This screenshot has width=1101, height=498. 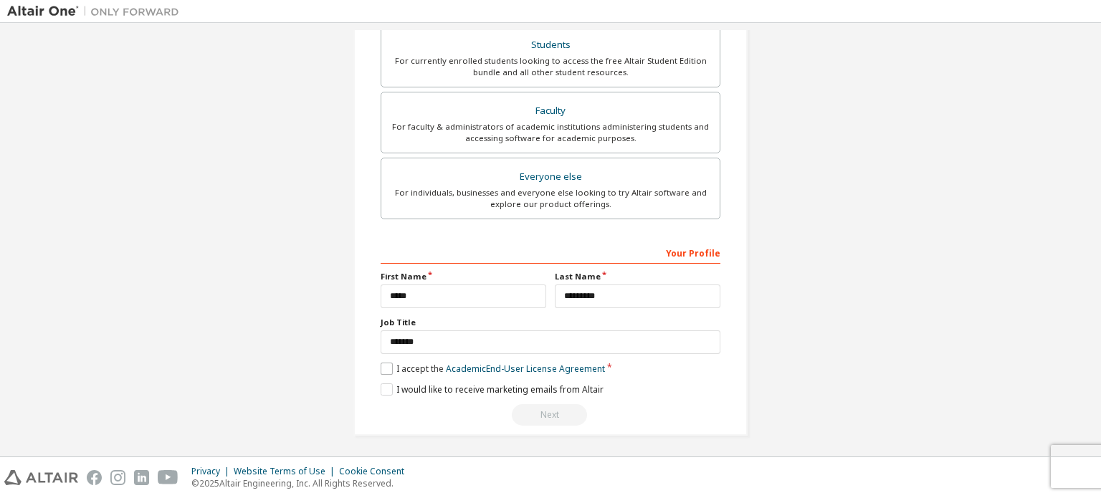 I want to click on div: For faculty & administrators of academic institutions administering students and accessing softwa..., so click(x=551, y=133).